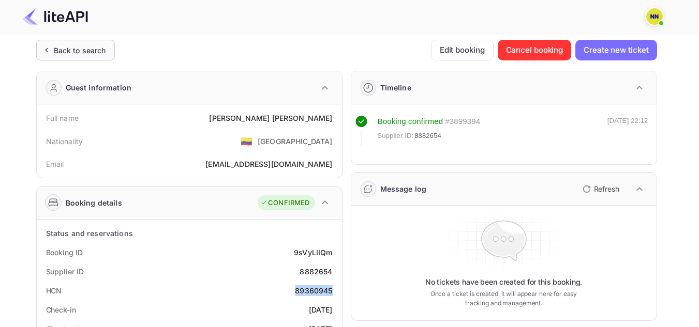 This screenshot has width=699, height=327. I want to click on div: CONFIRMED, so click(284, 203).